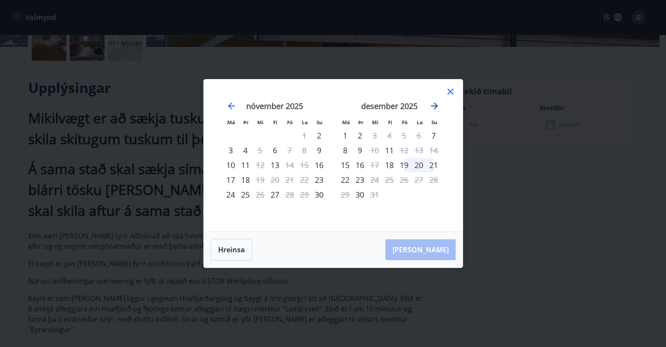 This screenshot has width=666, height=347. What do you see at coordinates (404, 165) in the screenshot?
I see `div: 19` at bounding box center [404, 165].